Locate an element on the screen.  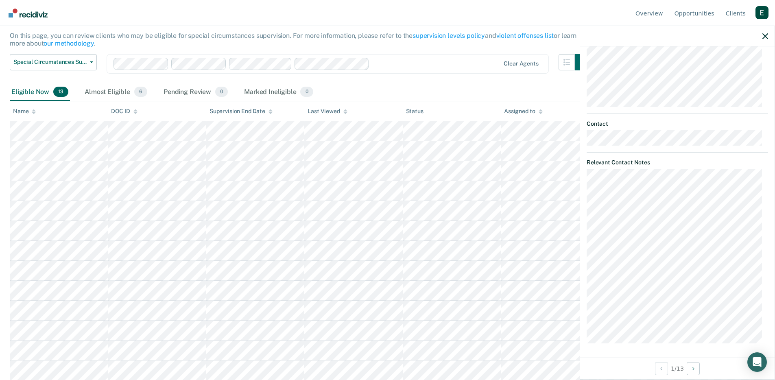
span: Special Circumstances Supervision is located at coordinates (50, 62).